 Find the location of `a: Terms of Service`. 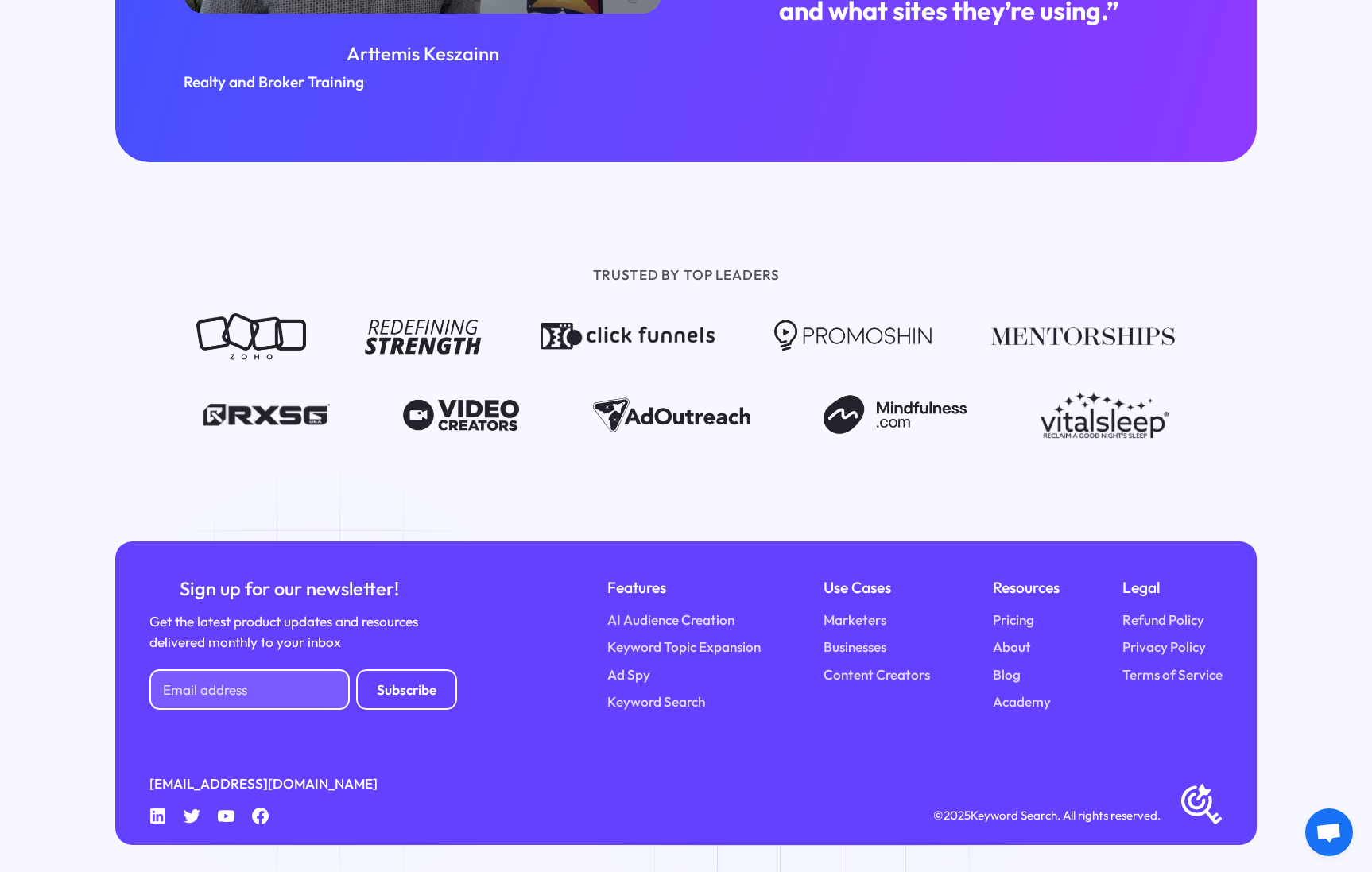

a: Terms of Service is located at coordinates (1173, 675).